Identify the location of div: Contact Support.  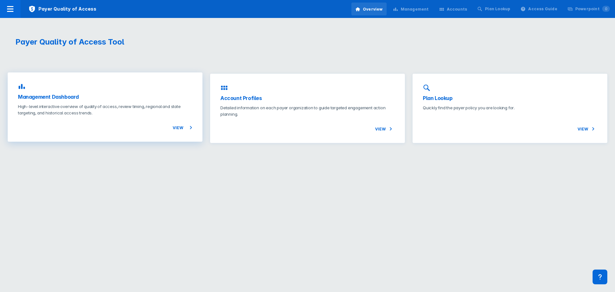
(599, 277).